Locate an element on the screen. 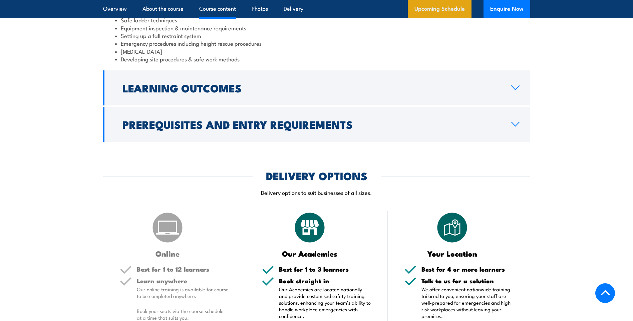  h2: Prerequisites and Entry Requirements is located at coordinates (311, 124).